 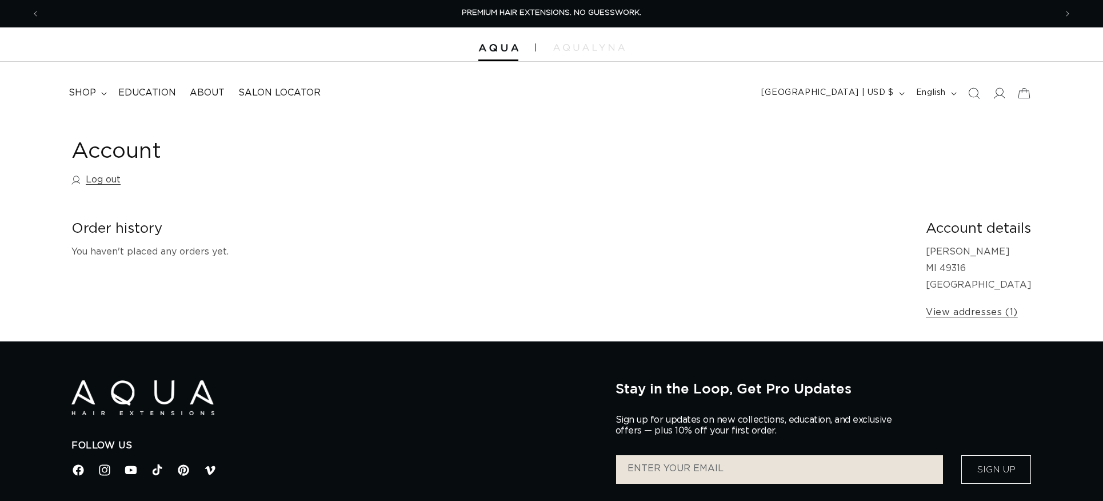 I want to click on a: View addresses (1), so click(x=971, y=312).